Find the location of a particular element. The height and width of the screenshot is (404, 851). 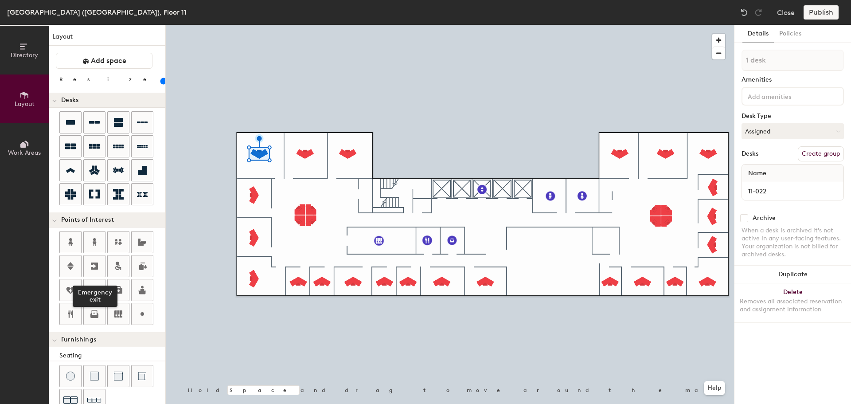

img: Couch (middle) is located at coordinates (118, 376).